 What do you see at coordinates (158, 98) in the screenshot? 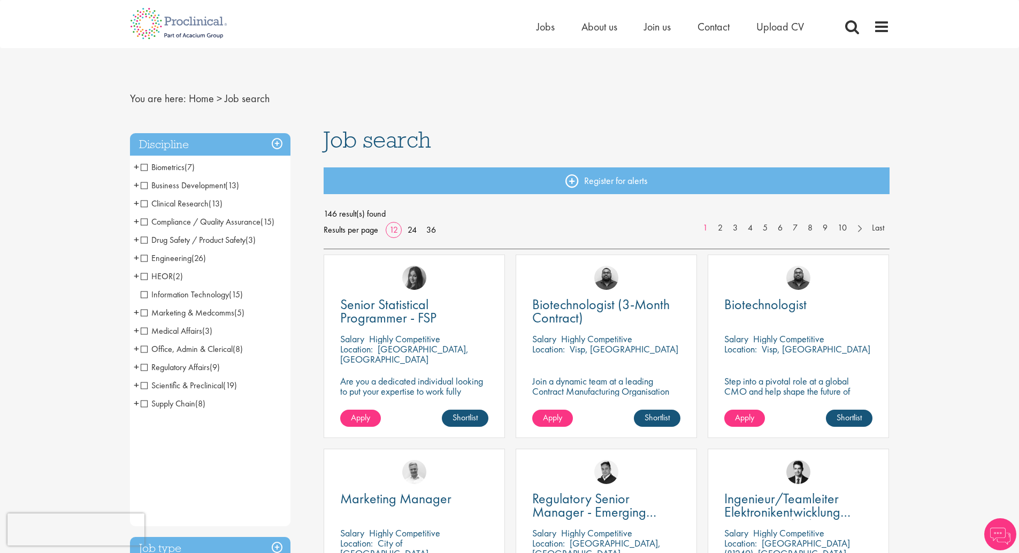
I see `span: You are here:` at bounding box center [158, 98].